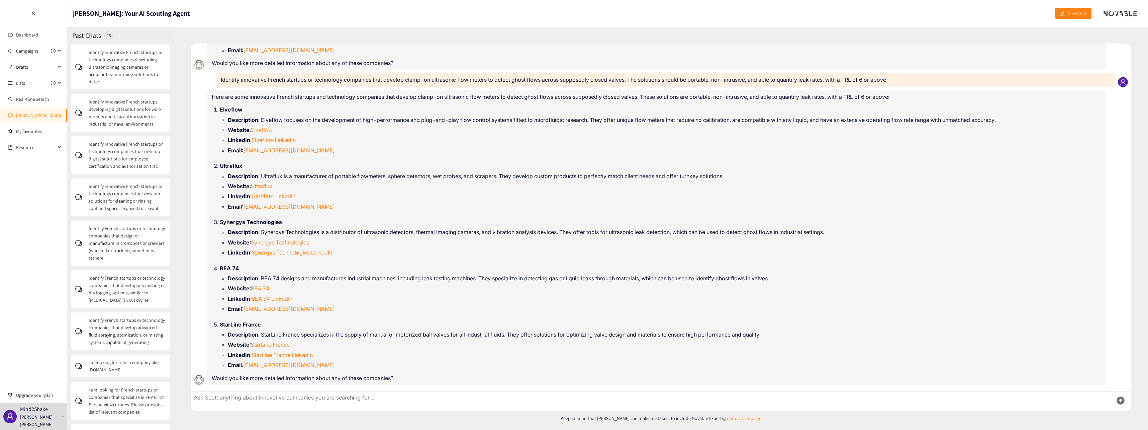 The height and width of the screenshot is (430, 1148). I want to click on p: Identify innovative French startups or technology companies that develop solutions for cleaning o..., so click(127, 197).